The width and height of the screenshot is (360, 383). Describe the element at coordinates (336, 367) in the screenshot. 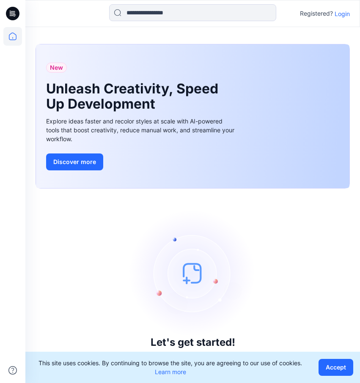

I see `button: Accept` at that location.